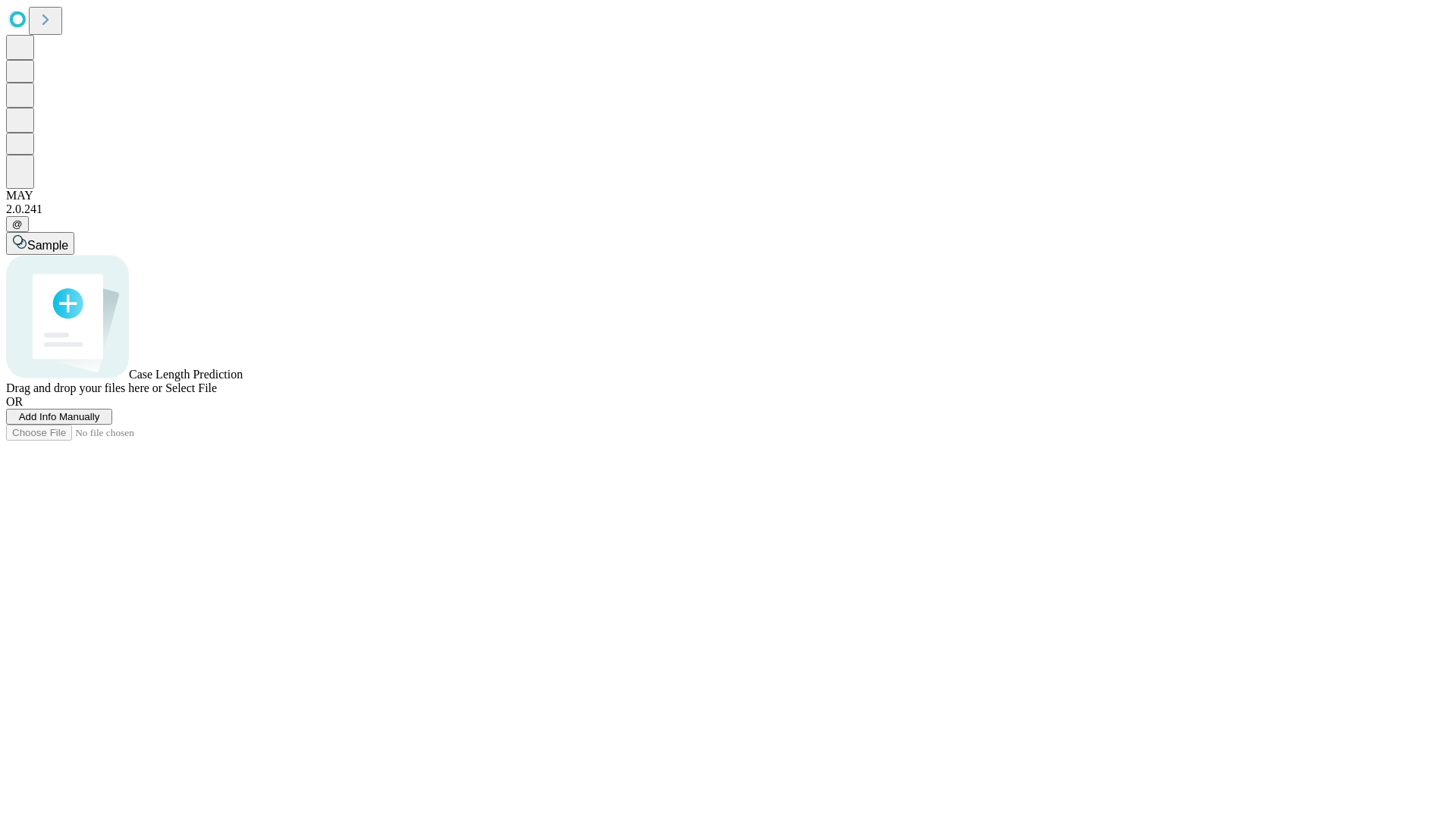 This screenshot has height=819, width=1456. Describe the element at coordinates (59, 416) in the screenshot. I see `button: Add Info Manually` at that location.